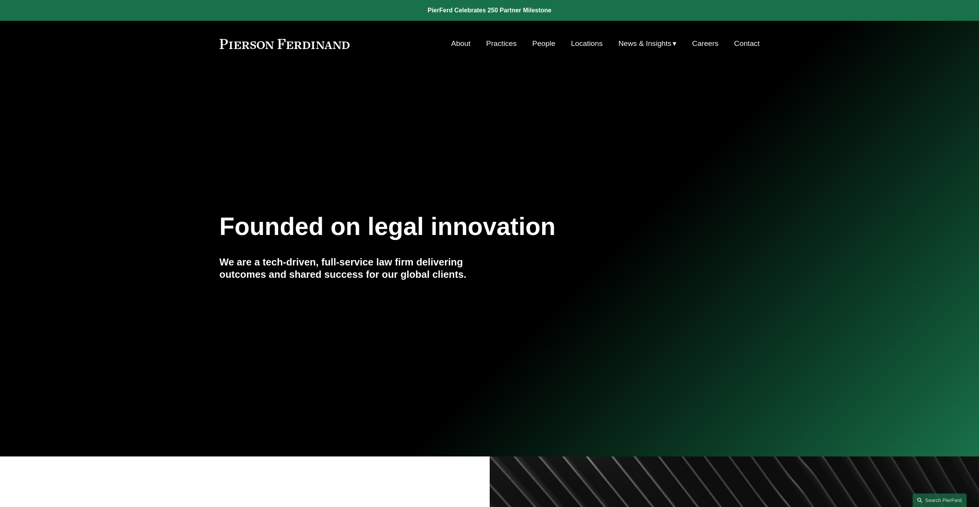 The height and width of the screenshot is (507, 979). Describe the element at coordinates (355, 268) in the screenshot. I see `h4: We are a tech-driven, full-service law firm delivering outcomes and shared success for our global...` at that location.